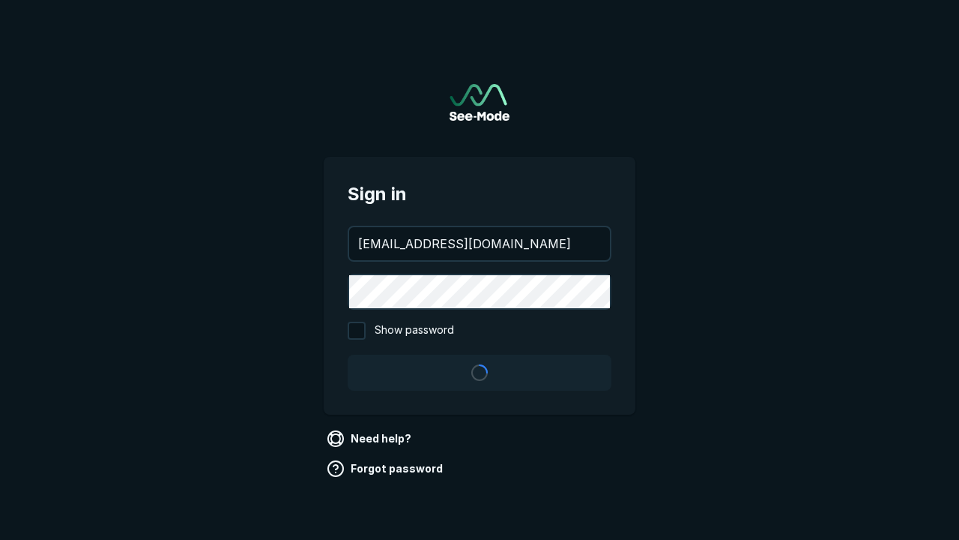 The height and width of the screenshot is (540, 959). I want to click on span: Sign in, so click(480, 194).